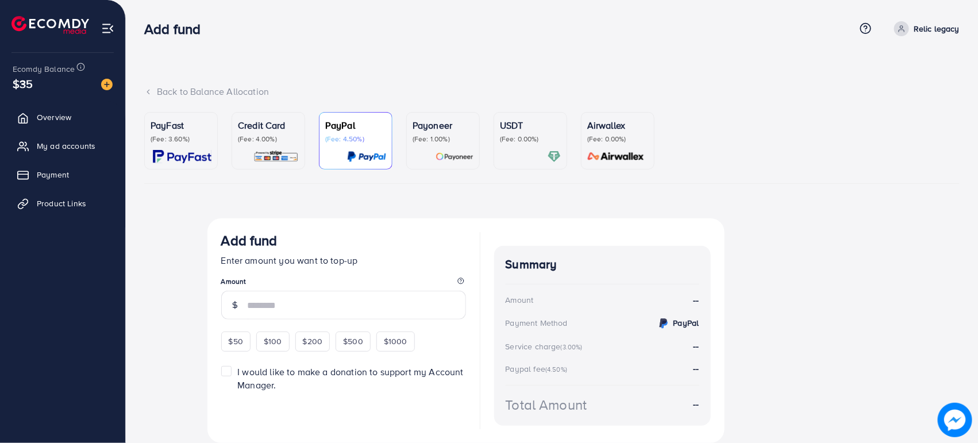 The height and width of the screenshot is (443, 978). Describe the element at coordinates (537, 323) in the screenshot. I see `div: Payment Method` at that location.